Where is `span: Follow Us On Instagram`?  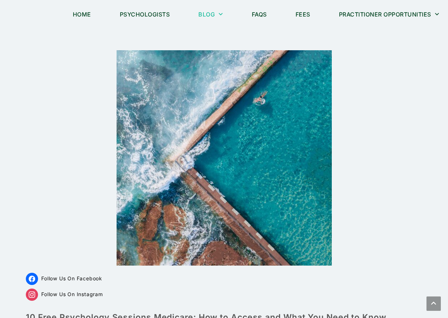
span: Follow Us On Instagram is located at coordinates (72, 294).